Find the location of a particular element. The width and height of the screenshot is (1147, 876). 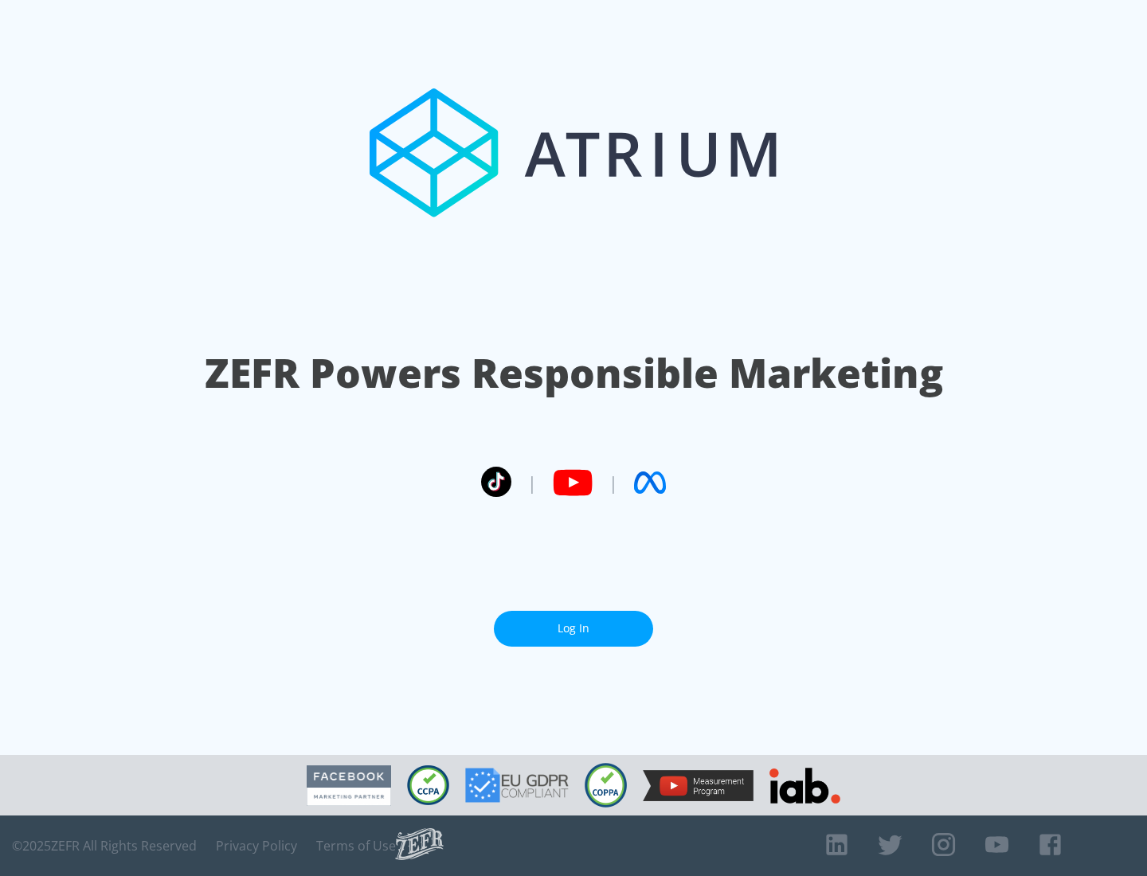

a: Terms of Use is located at coordinates (356, 846).